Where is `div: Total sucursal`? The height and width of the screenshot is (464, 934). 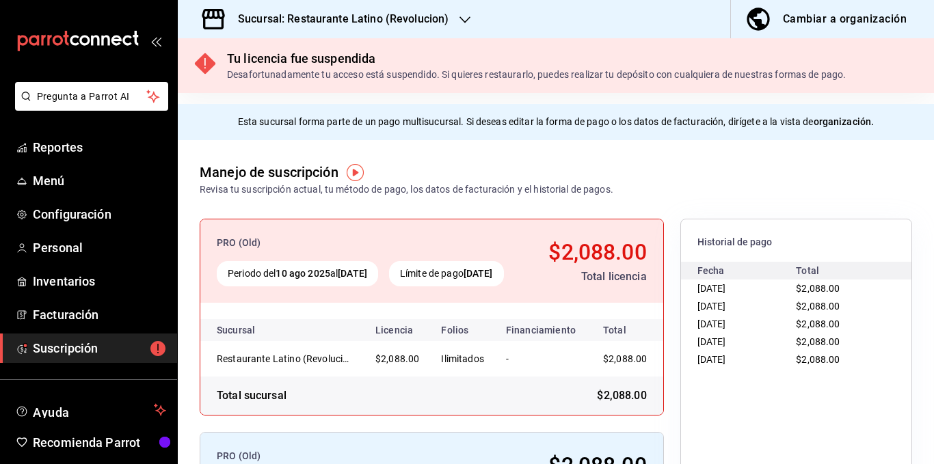 div: Total sucursal is located at coordinates (252, 396).